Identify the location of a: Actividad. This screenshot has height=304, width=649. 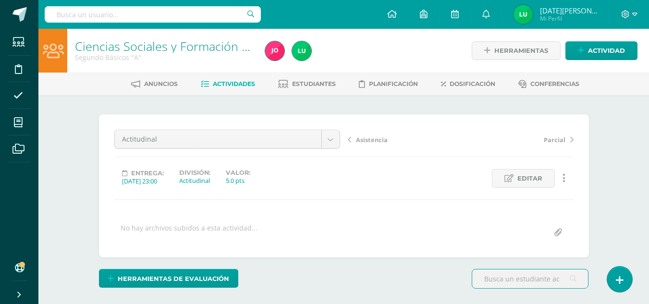
(602, 50).